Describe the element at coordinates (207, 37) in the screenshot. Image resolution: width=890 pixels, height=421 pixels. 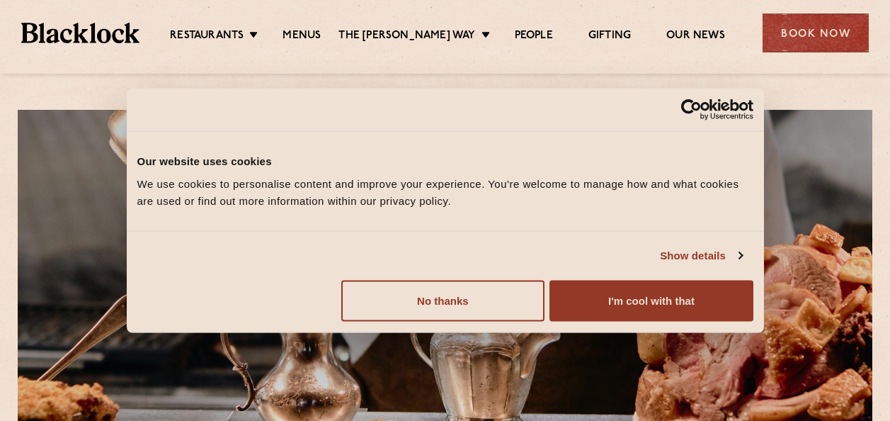
I see `a: Restaurants` at that location.